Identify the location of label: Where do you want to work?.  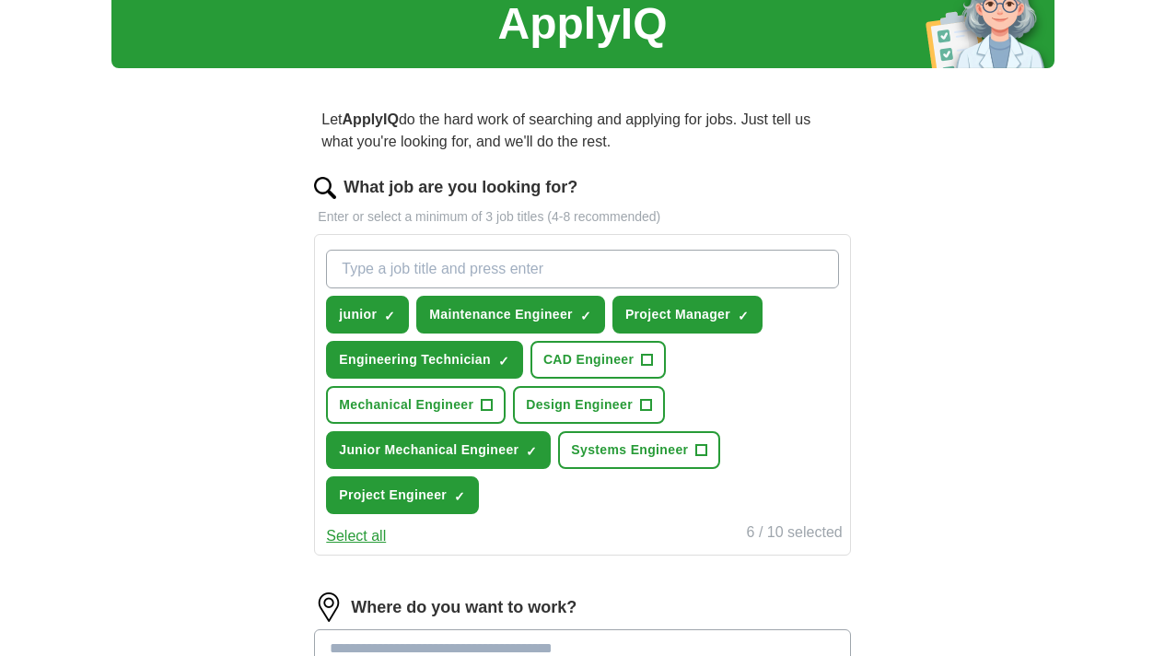
(463, 607).